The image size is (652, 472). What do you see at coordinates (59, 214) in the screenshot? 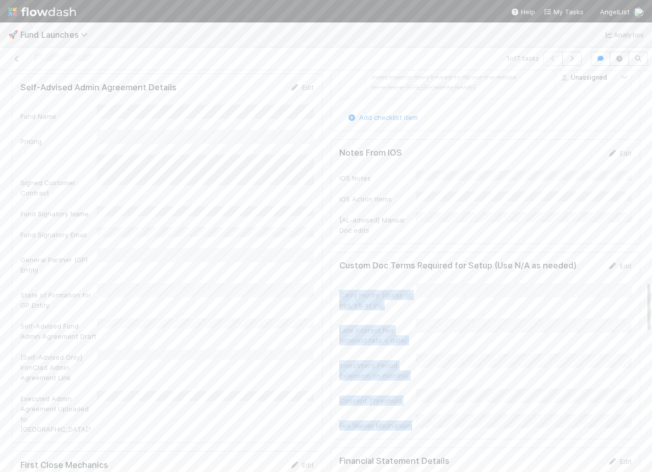
I see `div: Fund Signatory Name` at bounding box center [59, 214].